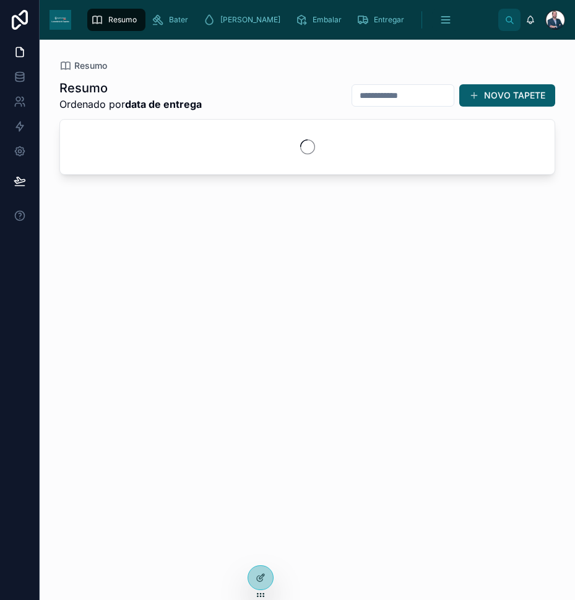  I want to click on strong: data de entrega, so click(164, 104).